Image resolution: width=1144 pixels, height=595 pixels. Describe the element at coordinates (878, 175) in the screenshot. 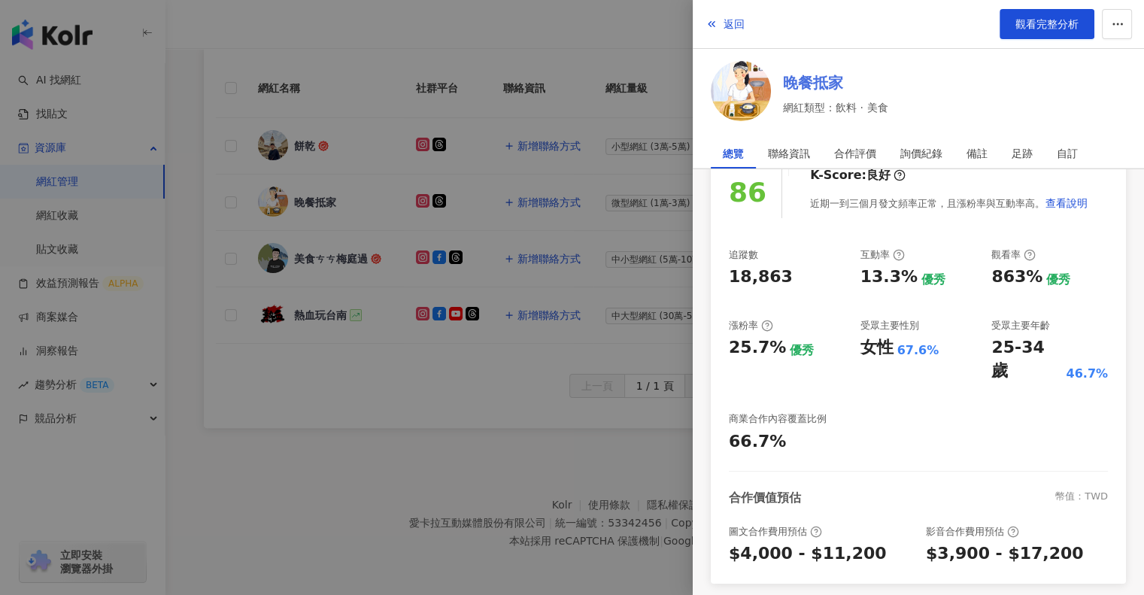

I see `div: 良好` at that location.